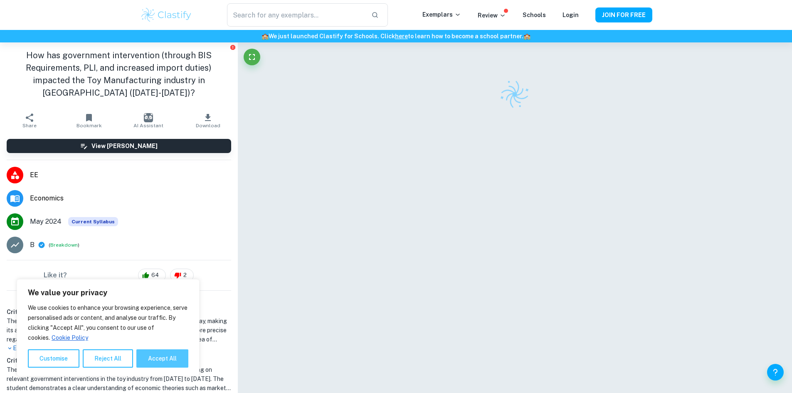 The height and width of the screenshot is (393, 792). Describe the element at coordinates (119, 299) in the screenshot. I see `h6: Examiner's summary` at that location.